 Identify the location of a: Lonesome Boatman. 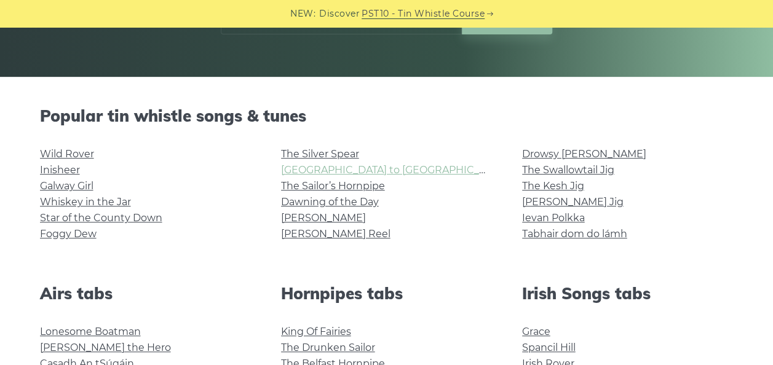
(90, 332).